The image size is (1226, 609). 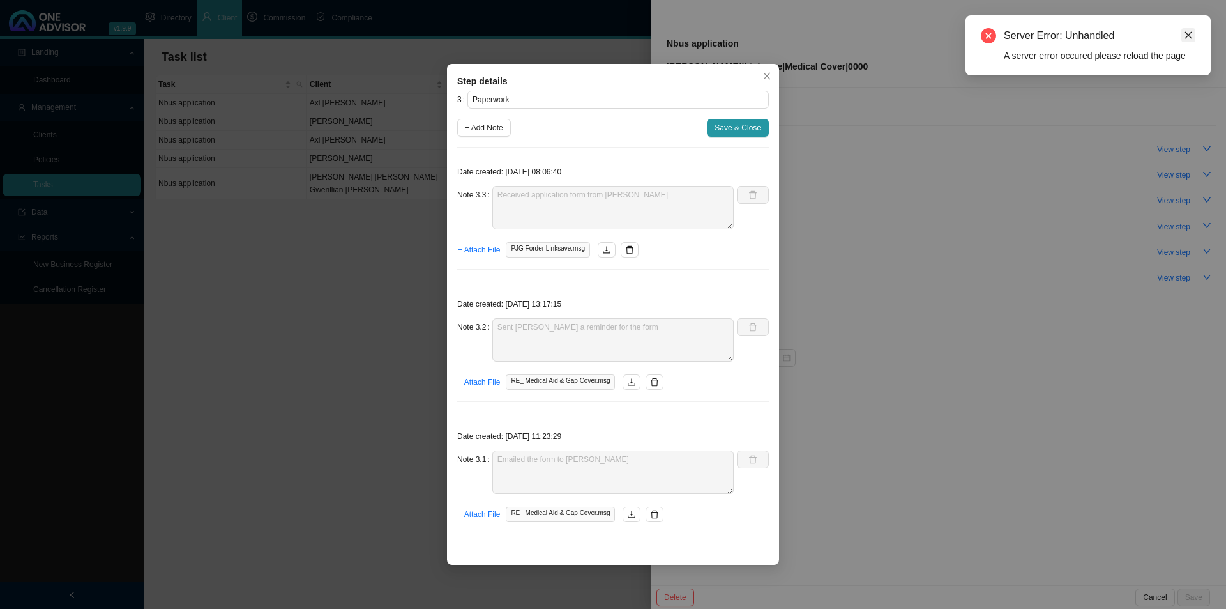 I want to click on div: A server error occured please reload the page, so click(x=1100, y=56).